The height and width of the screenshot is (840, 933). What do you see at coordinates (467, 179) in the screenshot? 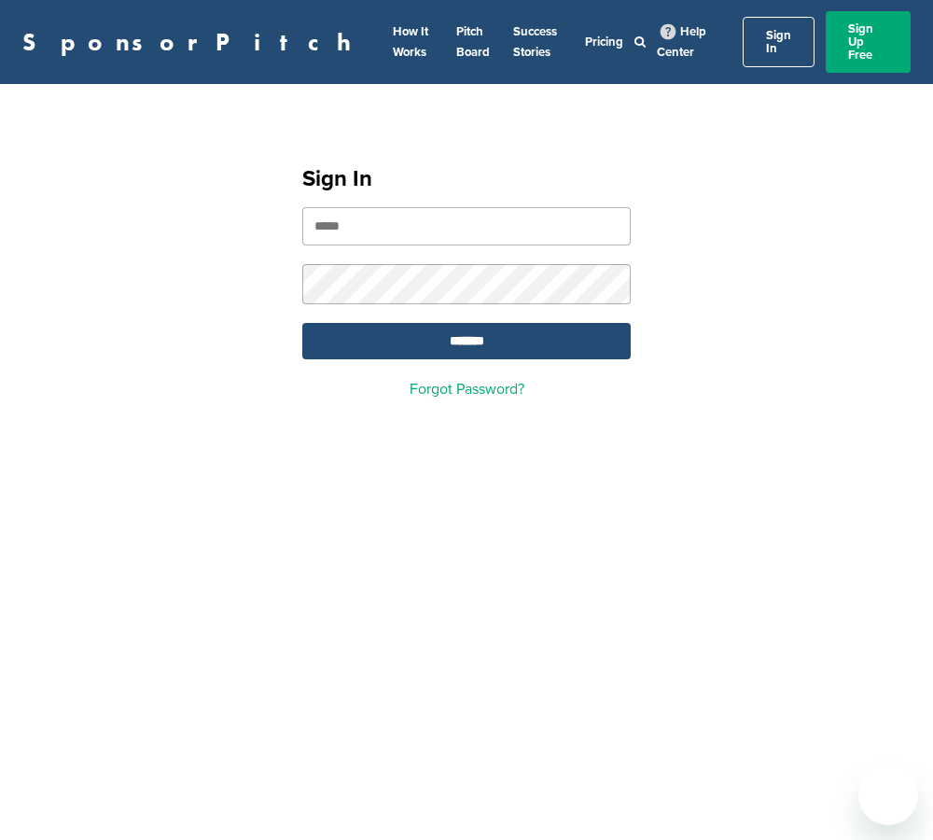
I see `h1: Sign In` at bounding box center [467, 179].